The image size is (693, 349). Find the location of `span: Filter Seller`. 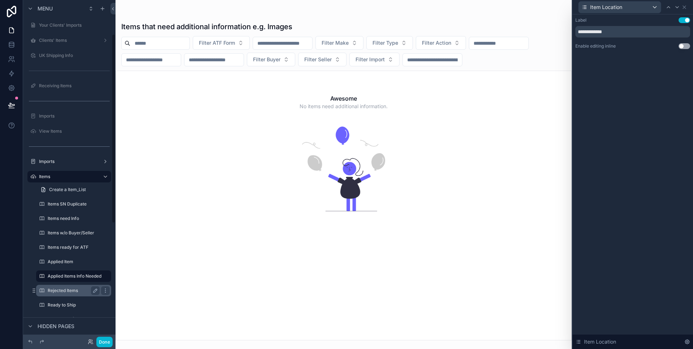

span: Filter Seller is located at coordinates (318, 60).